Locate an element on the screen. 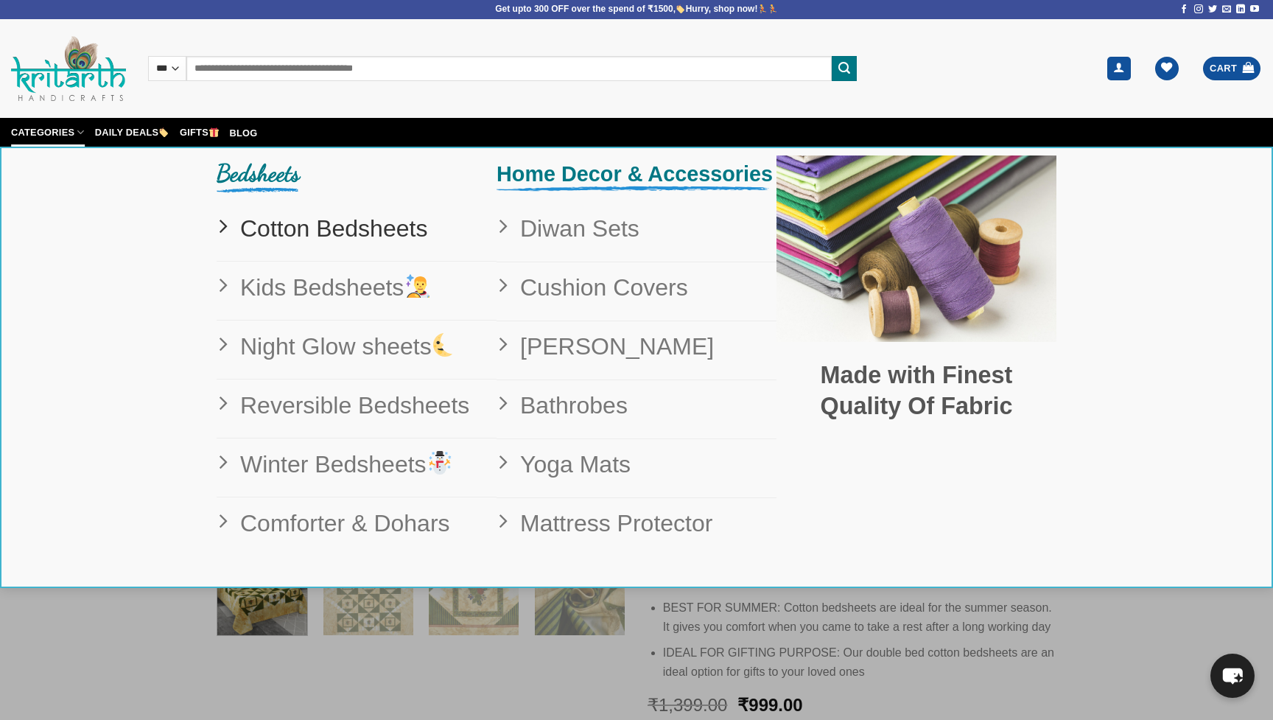  a: Reversible Bedsheets is located at coordinates (357, 409).